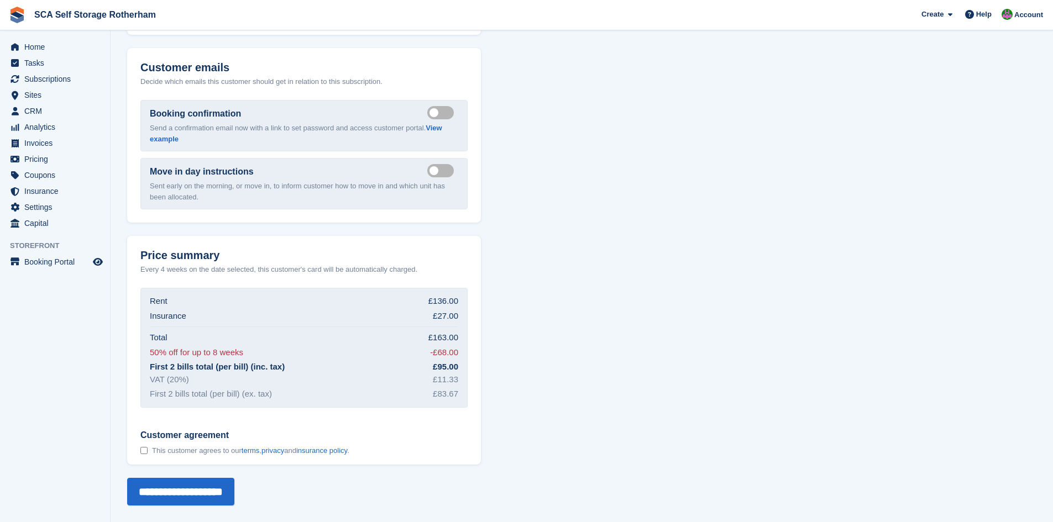  What do you see at coordinates (446, 367) in the screenshot?
I see `div: £95.00` at bounding box center [446, 367].